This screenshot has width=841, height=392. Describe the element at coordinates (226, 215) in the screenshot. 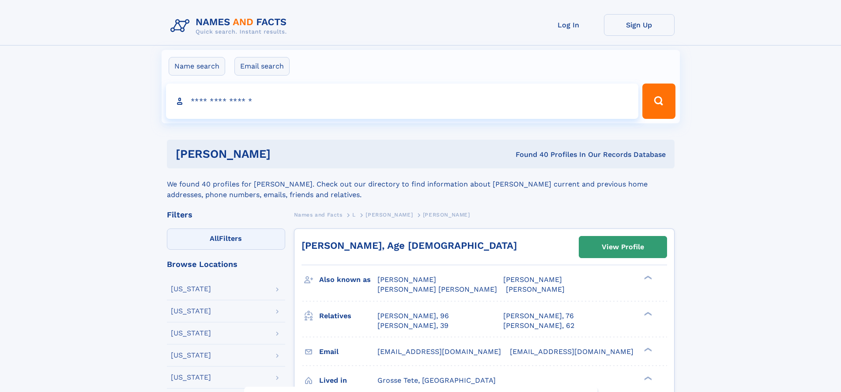

I see `div: Filters` at that location.